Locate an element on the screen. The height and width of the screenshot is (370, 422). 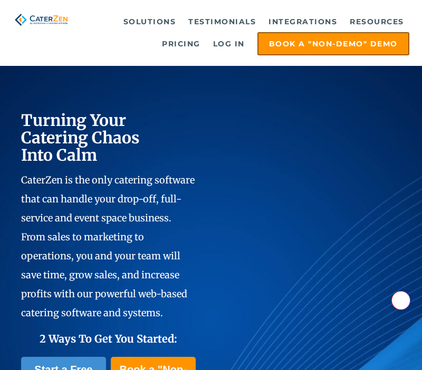
a: Solutions is located at coordinates (150, 22).